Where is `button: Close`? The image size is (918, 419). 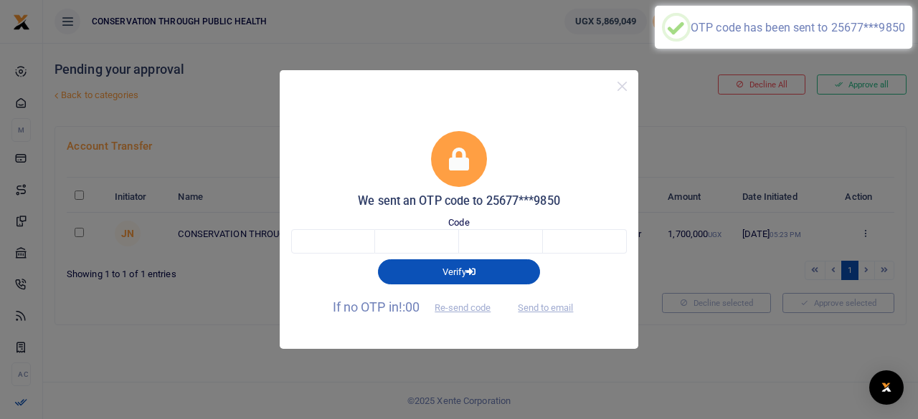 button: Close is located at coordinates (622, 86).